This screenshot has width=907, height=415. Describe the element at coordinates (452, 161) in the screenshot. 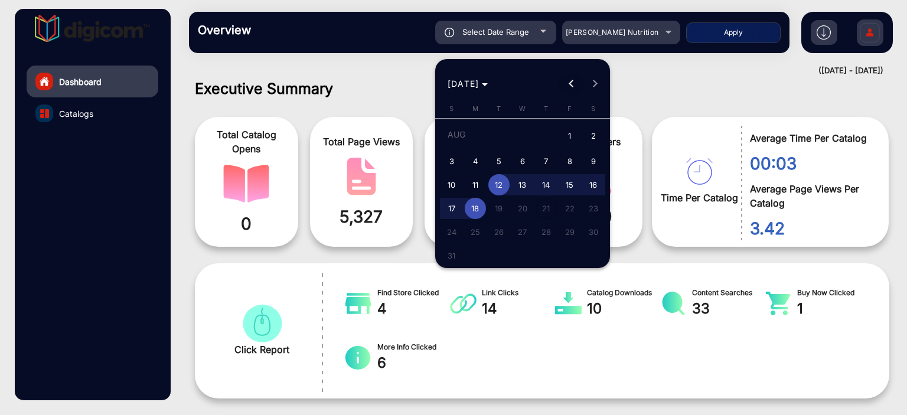

I see `span: 3` at that location.